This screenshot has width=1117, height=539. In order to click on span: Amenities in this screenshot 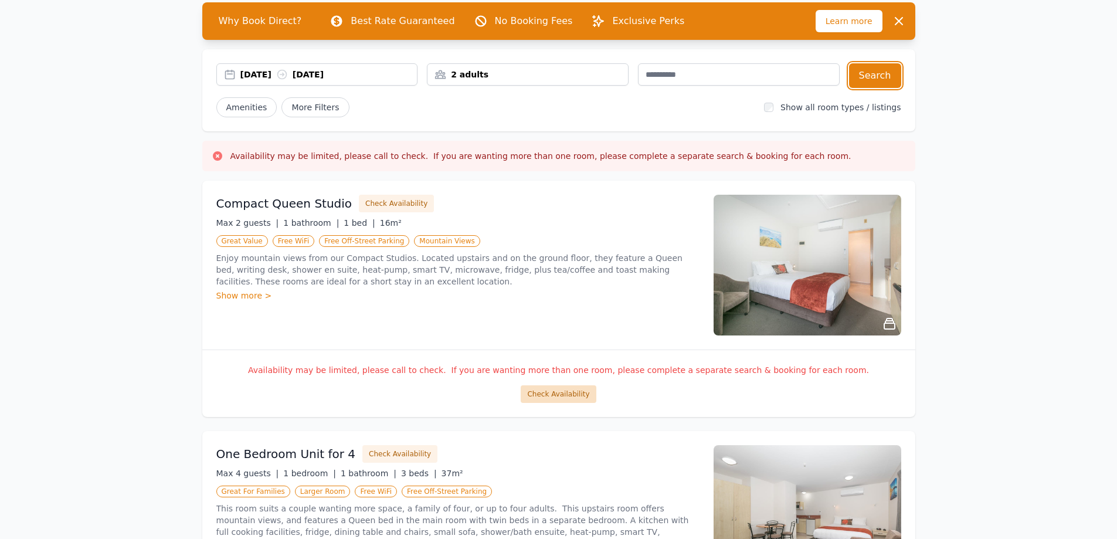, I will do `click(247, 107)`.